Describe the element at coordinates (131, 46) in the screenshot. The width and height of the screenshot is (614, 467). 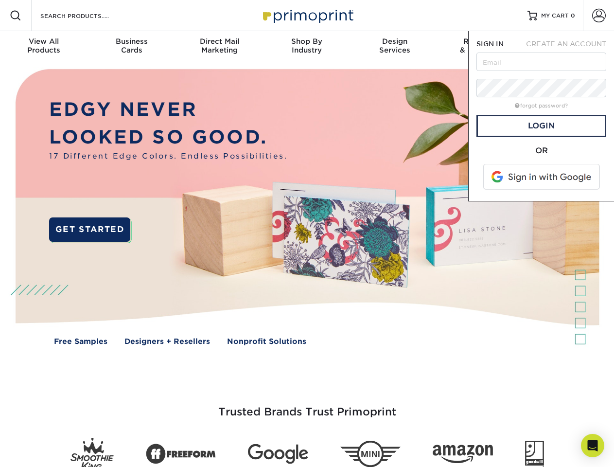
I see `div: Cards` at that location.